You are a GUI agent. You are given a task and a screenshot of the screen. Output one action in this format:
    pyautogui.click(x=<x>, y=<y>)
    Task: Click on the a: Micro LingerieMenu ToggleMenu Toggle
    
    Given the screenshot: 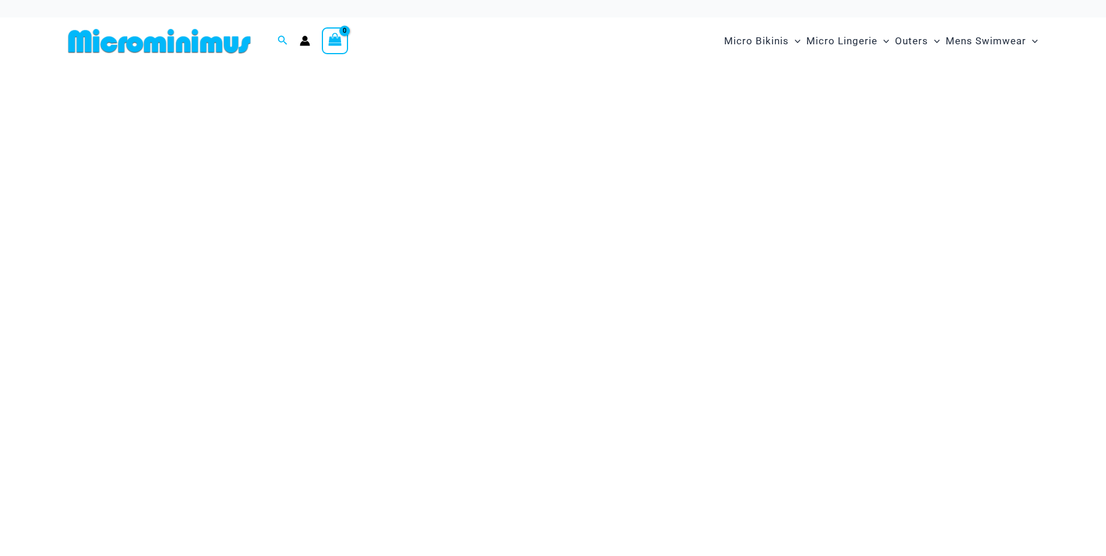 What is the action you would take?
    pyautogui.click(x=848, y=41)
    